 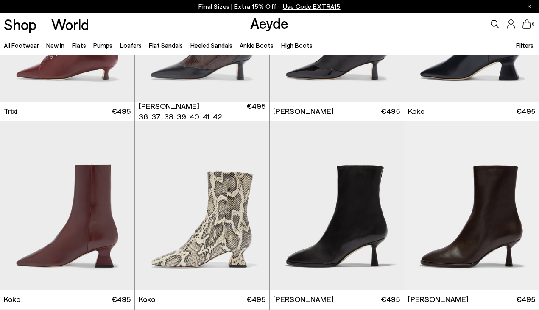 I want to click on a: New In, so click(x=55, y=45).